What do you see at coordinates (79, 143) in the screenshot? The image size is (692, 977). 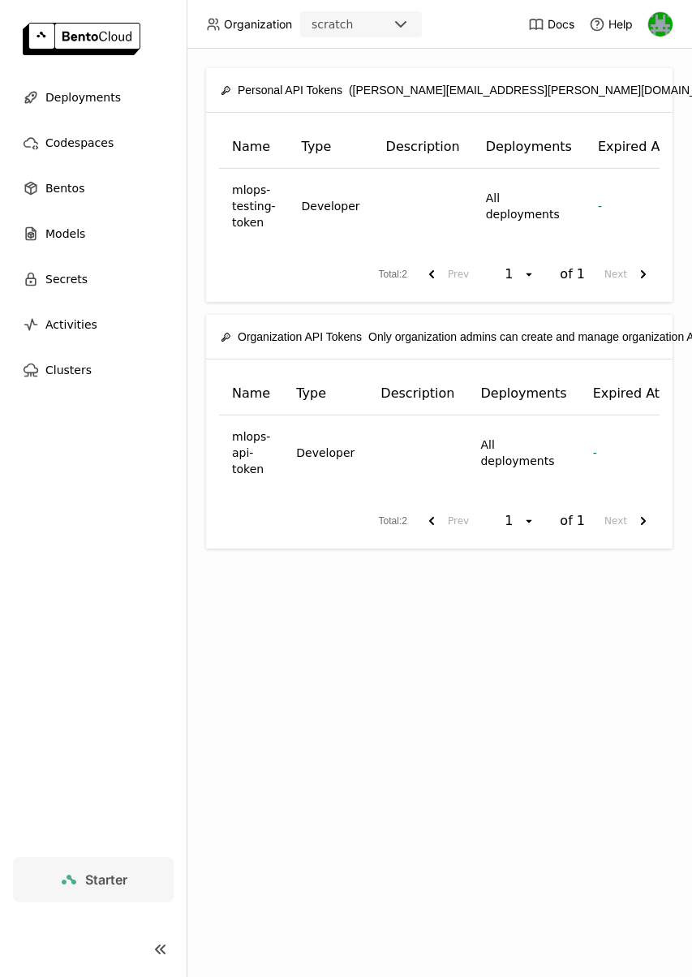 I see `span: Codespaces` at bounding box center [79, 143].